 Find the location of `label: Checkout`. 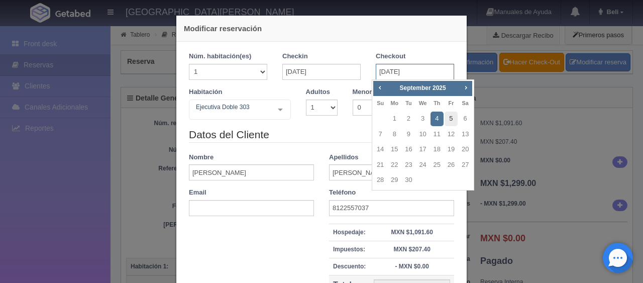

label: Checkout is located at coordinates (391, 56).